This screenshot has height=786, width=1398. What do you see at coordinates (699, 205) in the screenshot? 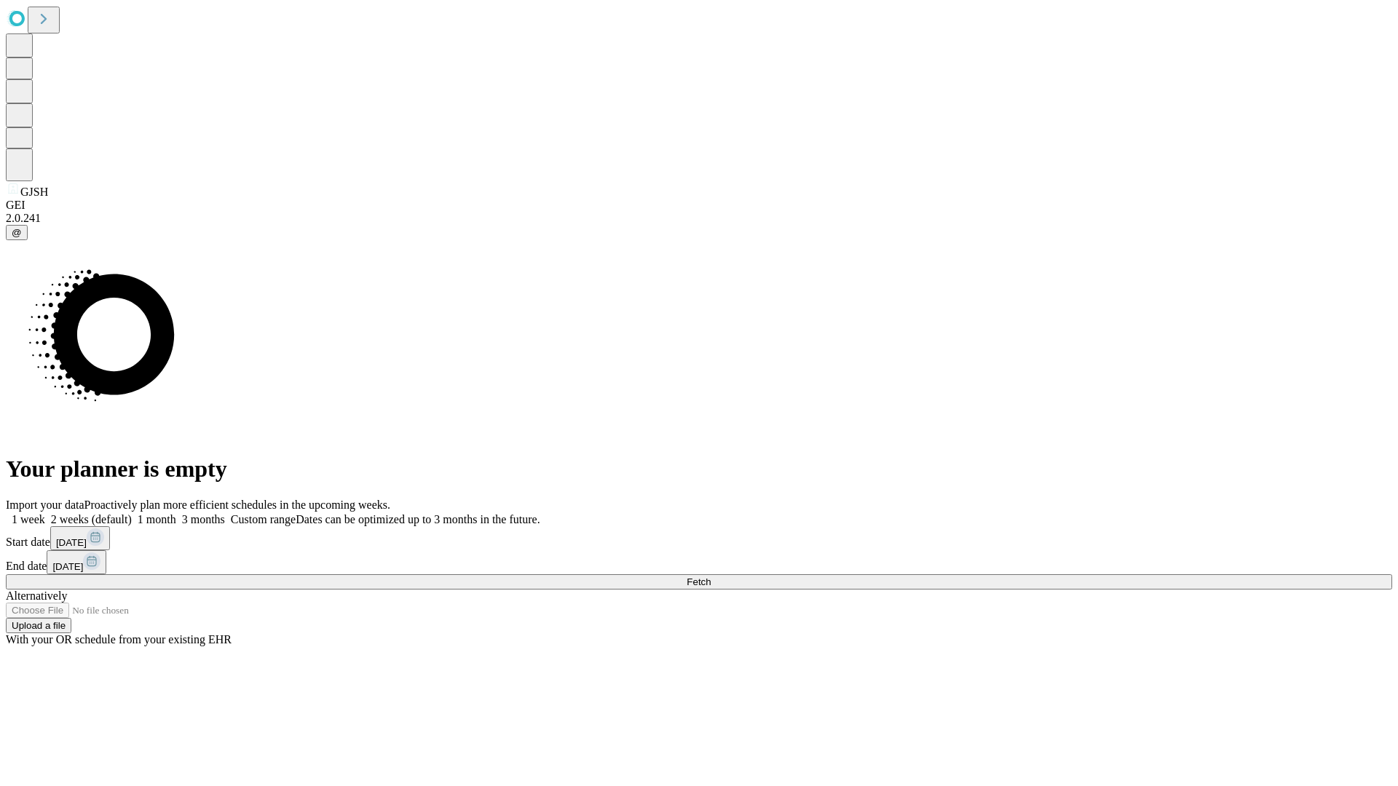
I see `div: GEI` at bounding box center [699, 205].